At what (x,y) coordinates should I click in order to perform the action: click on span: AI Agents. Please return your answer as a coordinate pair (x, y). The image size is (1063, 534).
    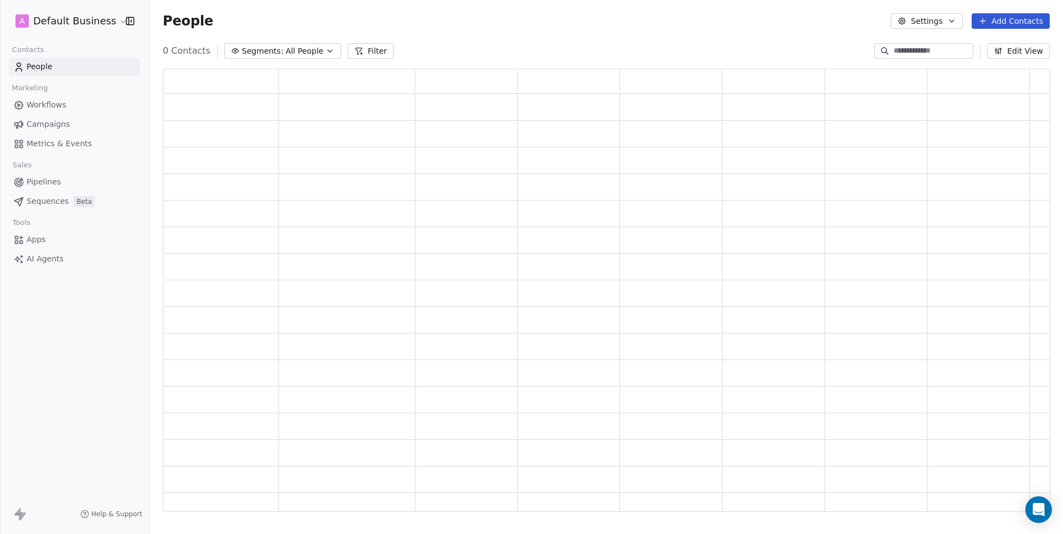
    Looking at the image, I should click on (45, 259).